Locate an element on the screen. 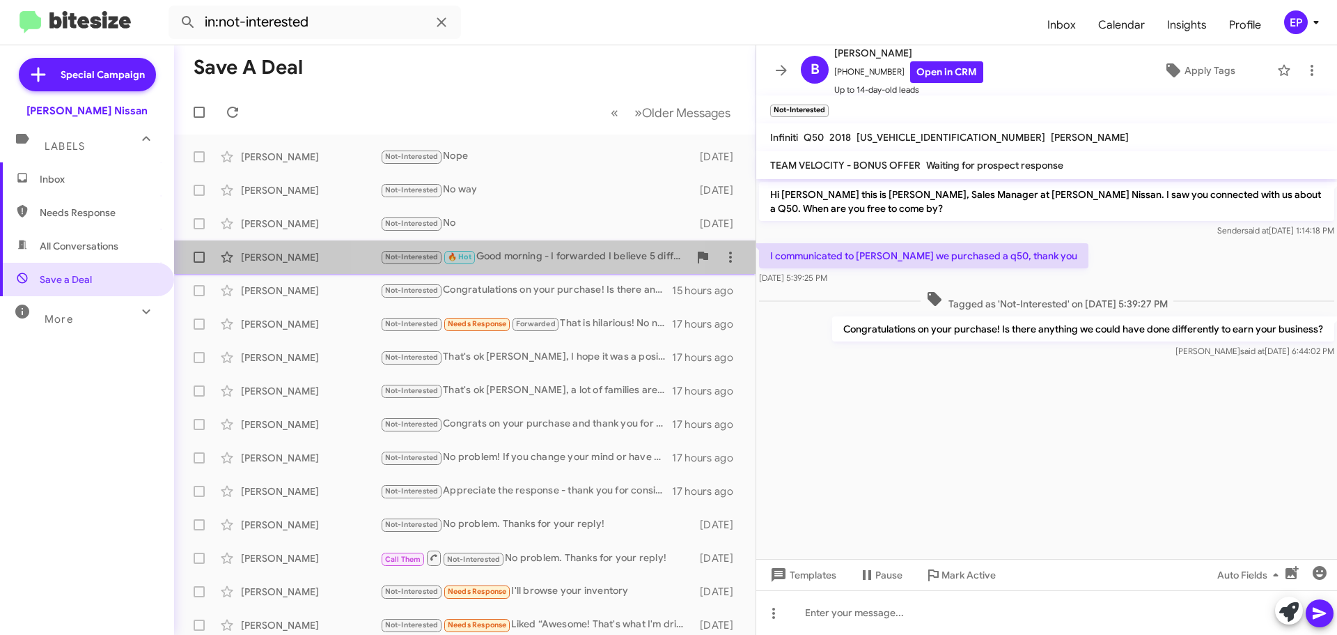  button: Pause is located at coordinates (880, 575).